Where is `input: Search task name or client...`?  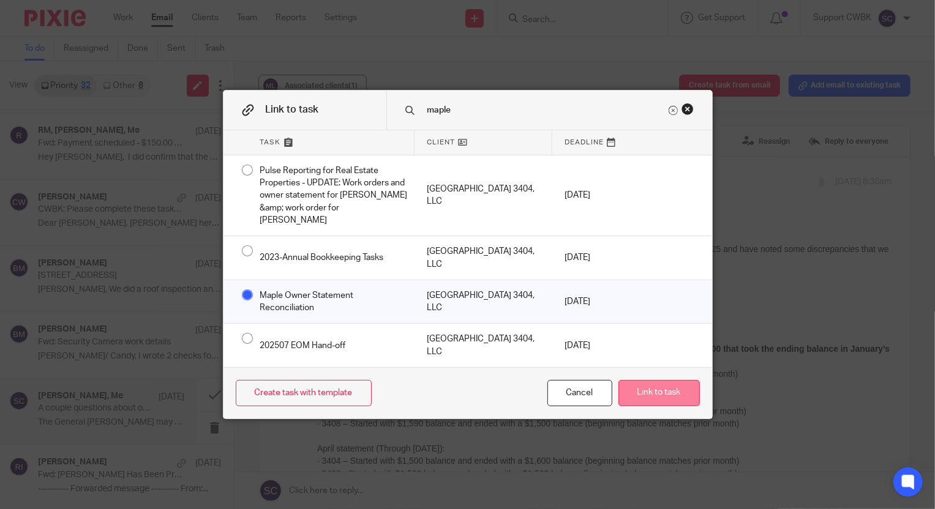 input: Search task name or client... is located at coordinates (546, 110).